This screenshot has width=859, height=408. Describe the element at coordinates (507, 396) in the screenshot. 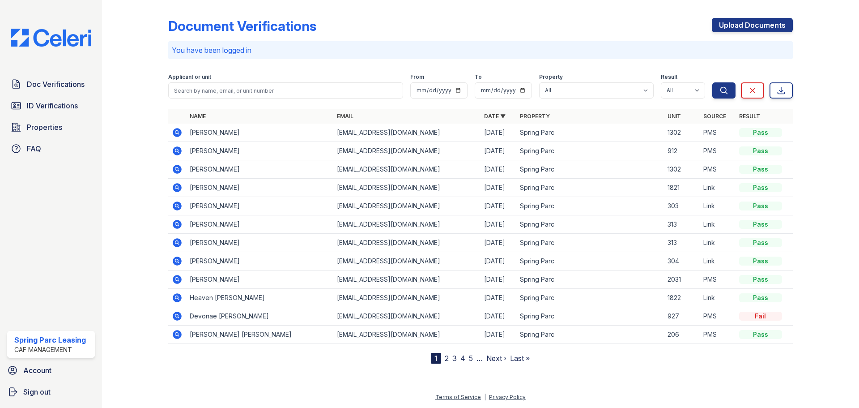

I see `a: Privacy Policy` at that location.